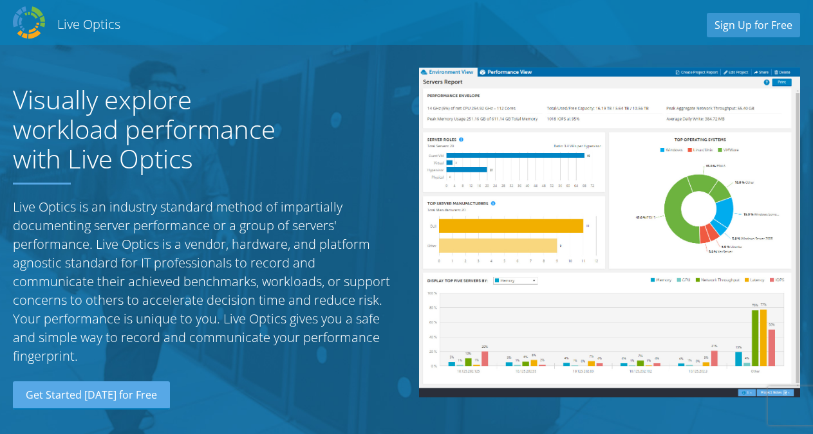  What do you see at coordinates (609, 232) in the screenshot?
I see `img: Server Report` at bounding box center [609, 232].